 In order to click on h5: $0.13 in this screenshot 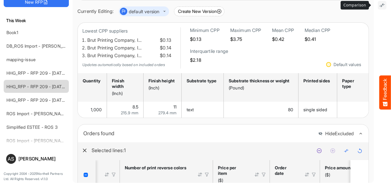, I will do `click(205, 39)`.